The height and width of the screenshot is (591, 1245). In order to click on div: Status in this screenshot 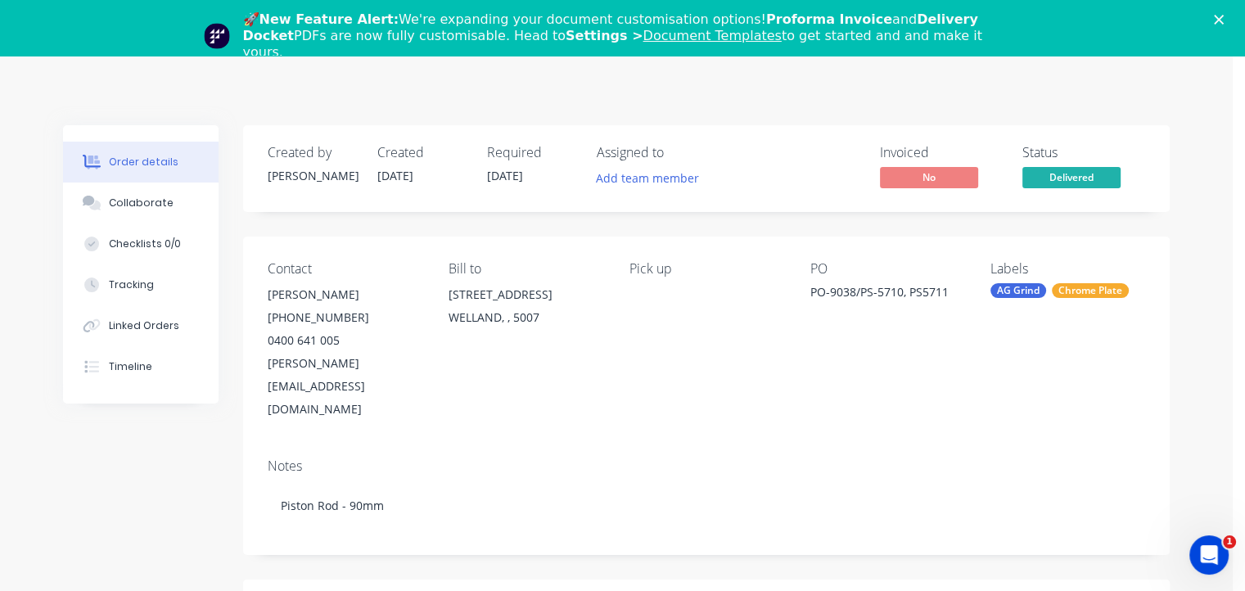, I will do `click(1084, 152)`.